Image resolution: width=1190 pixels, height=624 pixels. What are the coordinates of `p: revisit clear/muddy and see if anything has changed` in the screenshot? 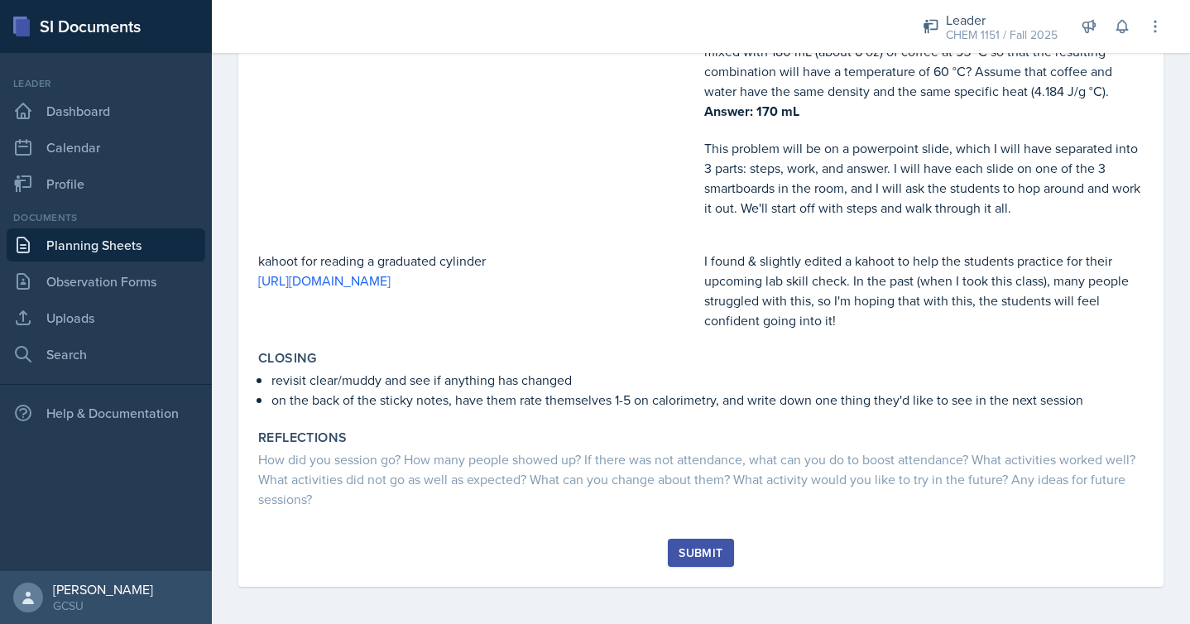 It's located at (708, 380).